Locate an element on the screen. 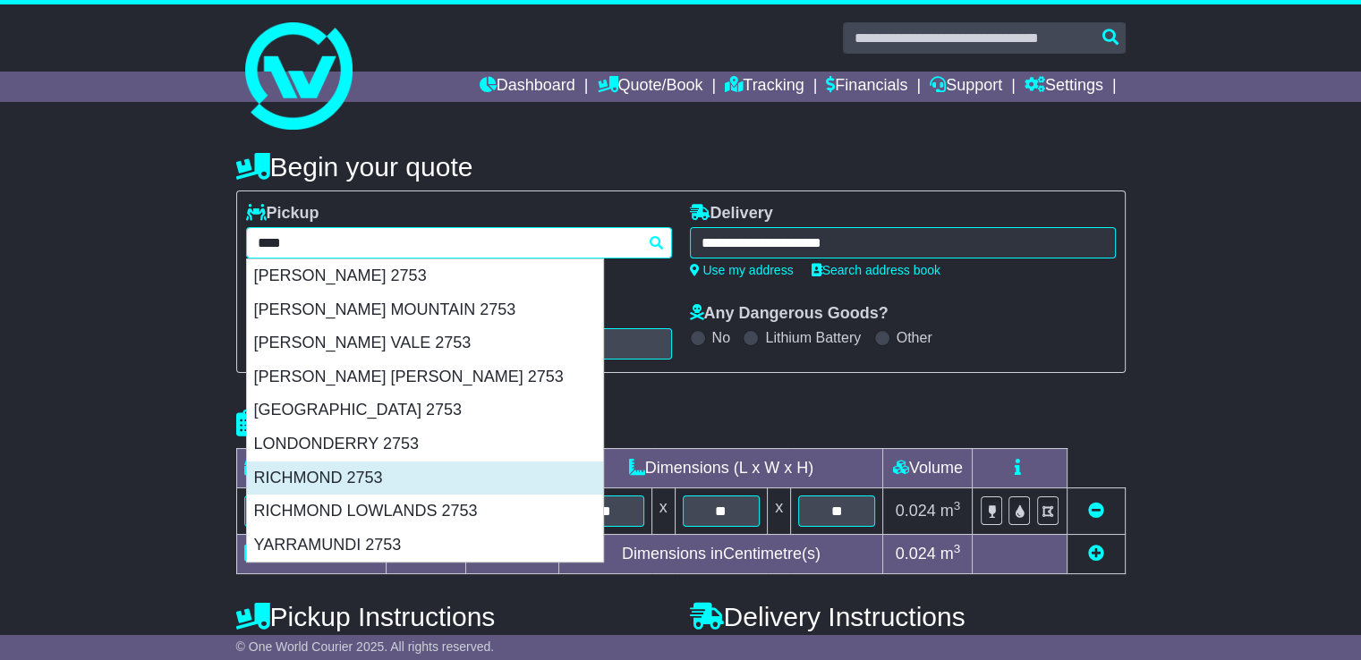 This screenshot has width=1361, height=660. a: Dashboard is located at coordinates (527, 87).